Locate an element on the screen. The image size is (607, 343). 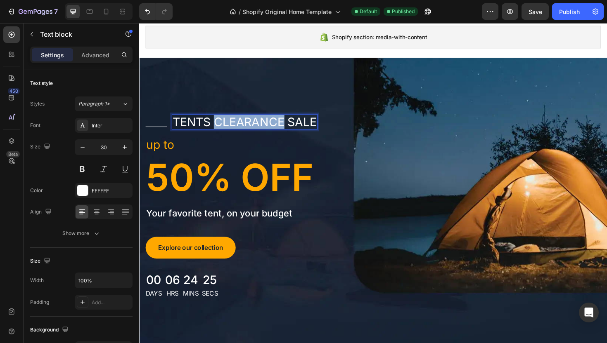
div: Font is located at coordinates (35, 125).